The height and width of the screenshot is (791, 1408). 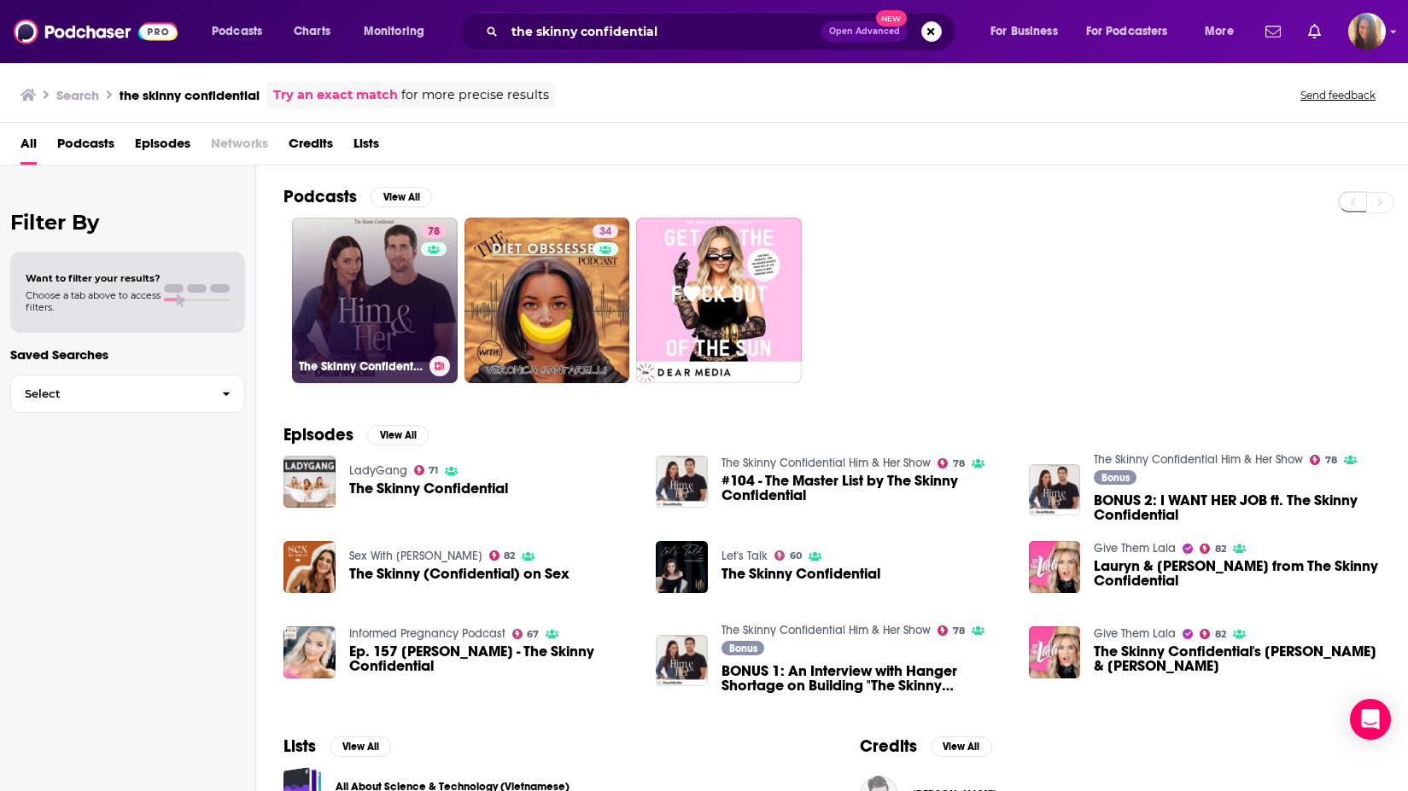 I want to click on a: Try an exact match, so click(x=336, y=95).